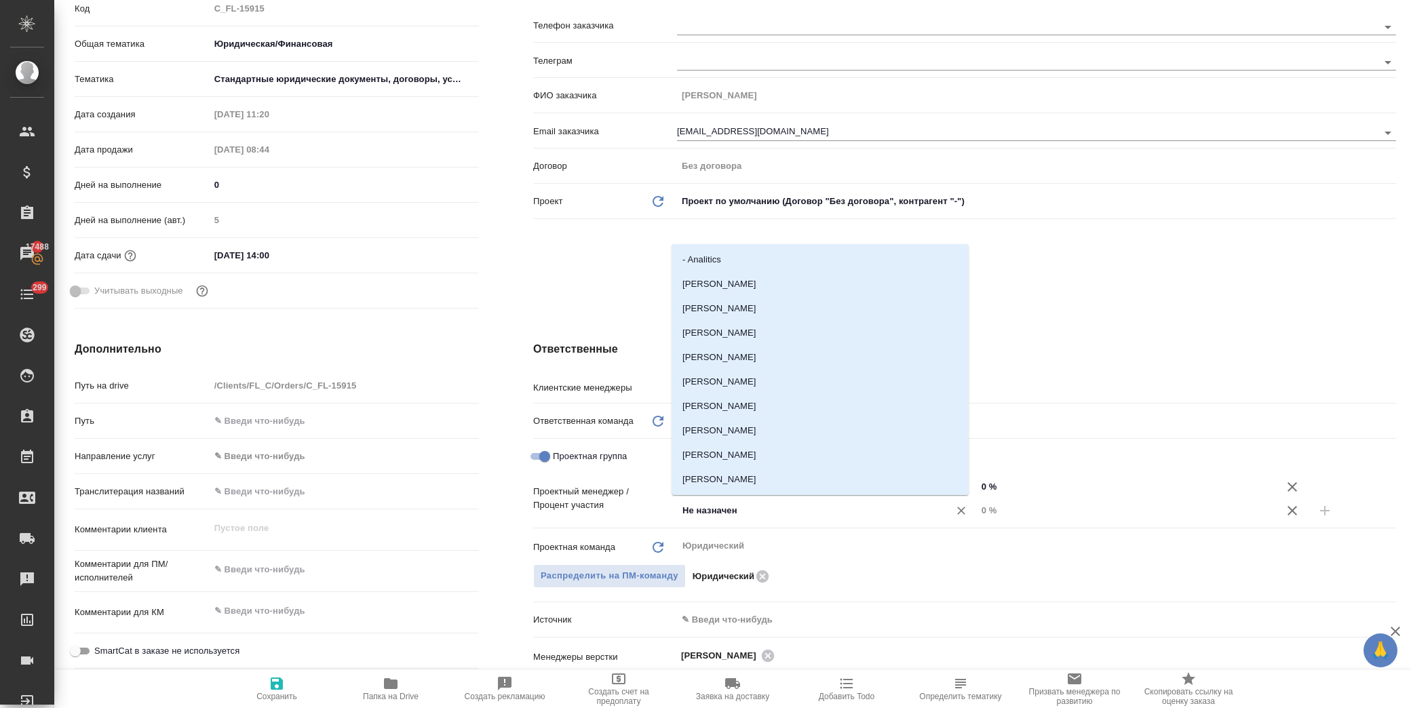 Image resolution: width=1411 pixels, height=708 pixels. Describe the element at coordinates (27, 294) in the screenshot. I see `a: 299` at that location.